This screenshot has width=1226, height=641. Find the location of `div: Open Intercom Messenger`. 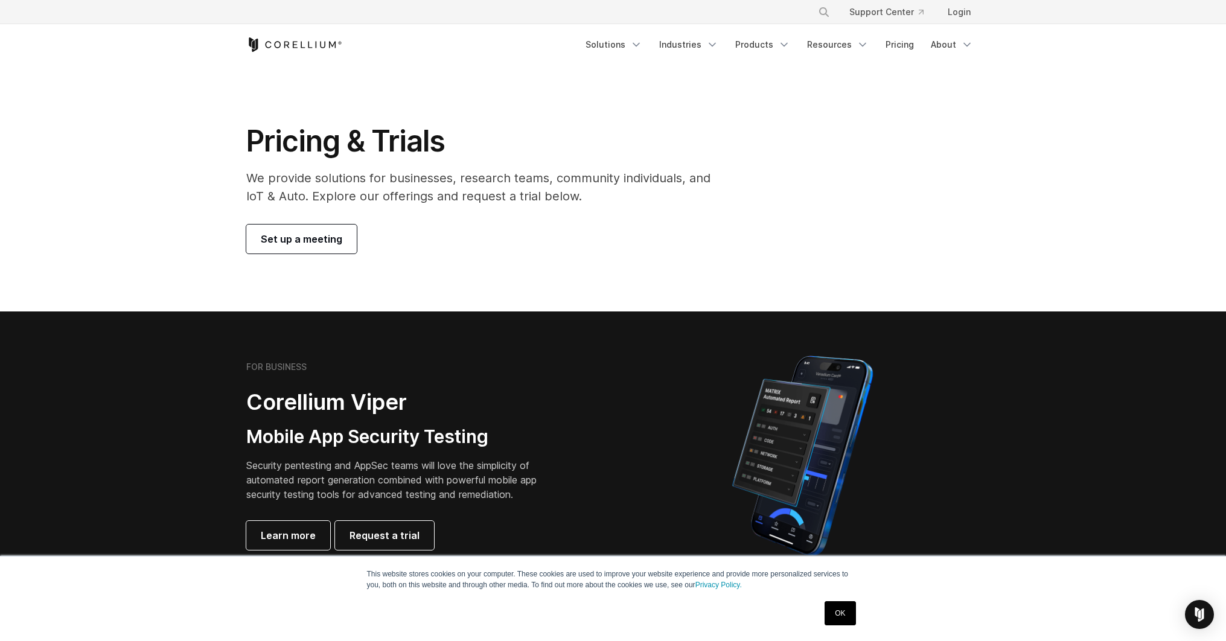

div: Open Intercom Messenger is located at coordinates (1199, 614).